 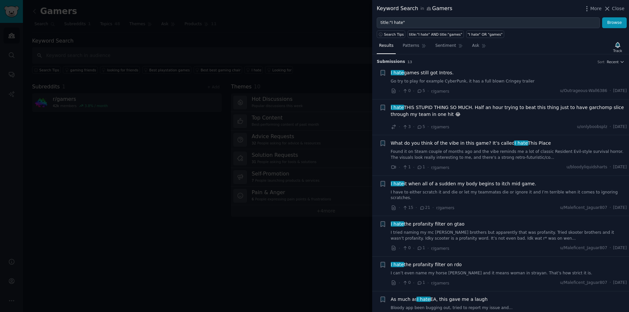 I want to click on span: the profanity filter on gtao, so click(x=427, y=224).